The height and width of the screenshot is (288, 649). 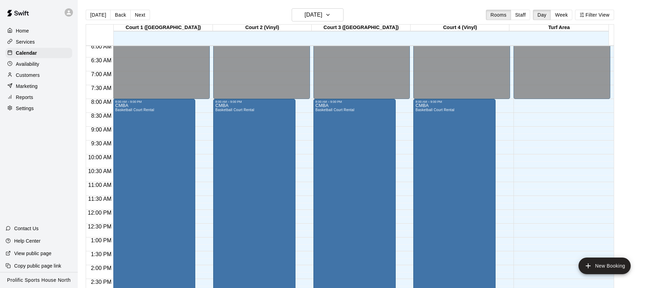 What do you see at coordinates (101, 74) in the screenshot?
I see `span: 7:00 AM` at bounding box center [101, 74].